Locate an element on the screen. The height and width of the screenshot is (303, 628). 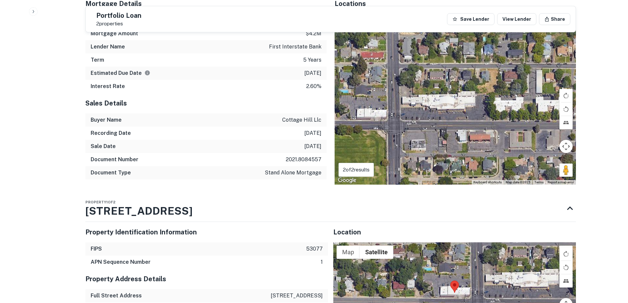
button: Show street map is located at coordinates (348, 252).